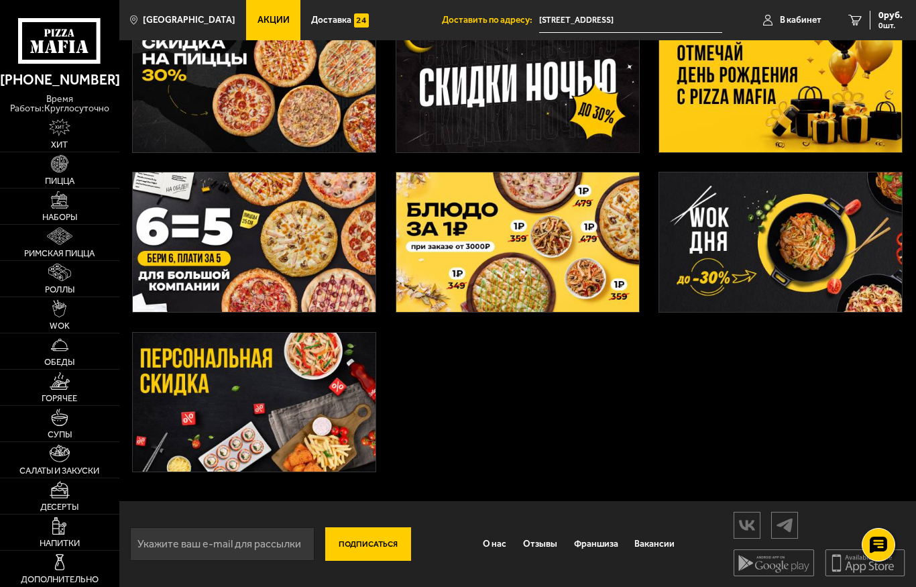 The width and height of the screenshot is (916, 587). Describe the element at coordinates (274, 20) in the screenshot. I see `span: Акции` at that location.